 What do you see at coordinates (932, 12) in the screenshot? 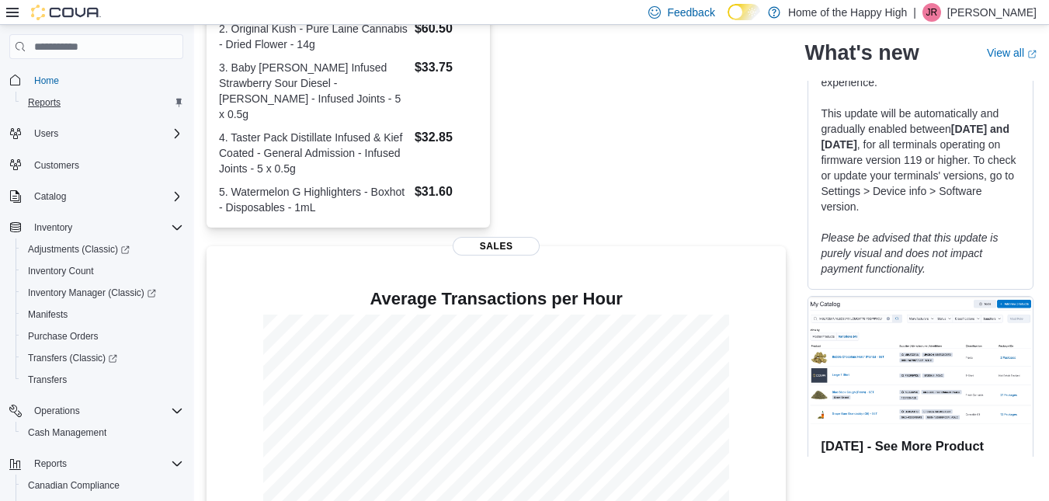
I see `div: Jazmine Rice` at bounding box center [932, 12].